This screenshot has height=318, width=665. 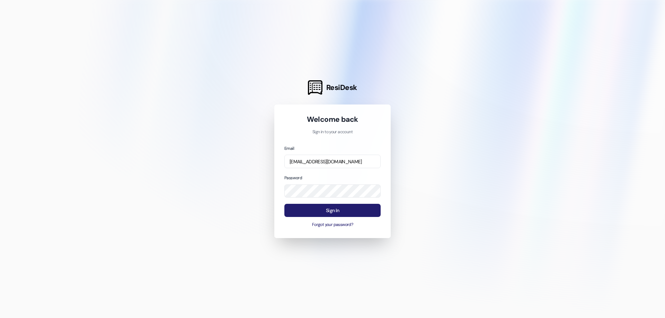 I want to click on button: Sign In, so click(x=332, y=211).